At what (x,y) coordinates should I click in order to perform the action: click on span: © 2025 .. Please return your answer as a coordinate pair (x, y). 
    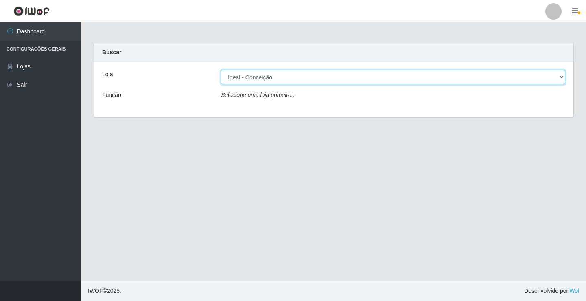
    Looking at the image, I should click on (105, 291).